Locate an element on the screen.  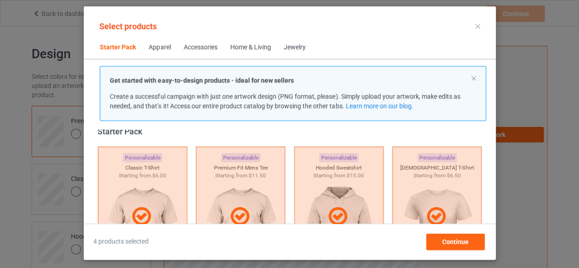
div: Jewelry is located at coordinates (295, 48).